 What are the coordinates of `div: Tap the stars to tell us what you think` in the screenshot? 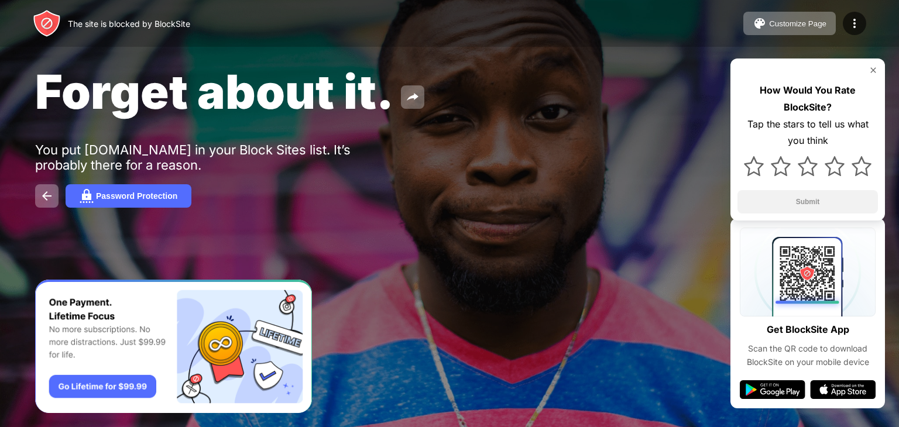 It's located at (808, 133).